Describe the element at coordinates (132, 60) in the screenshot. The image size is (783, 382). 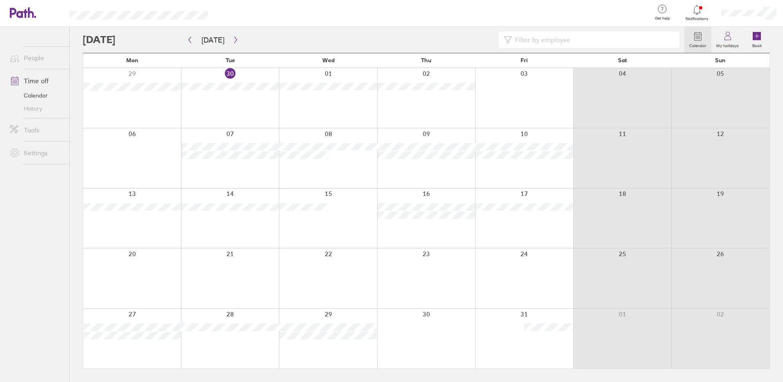
I see `span: Mon` at that location.